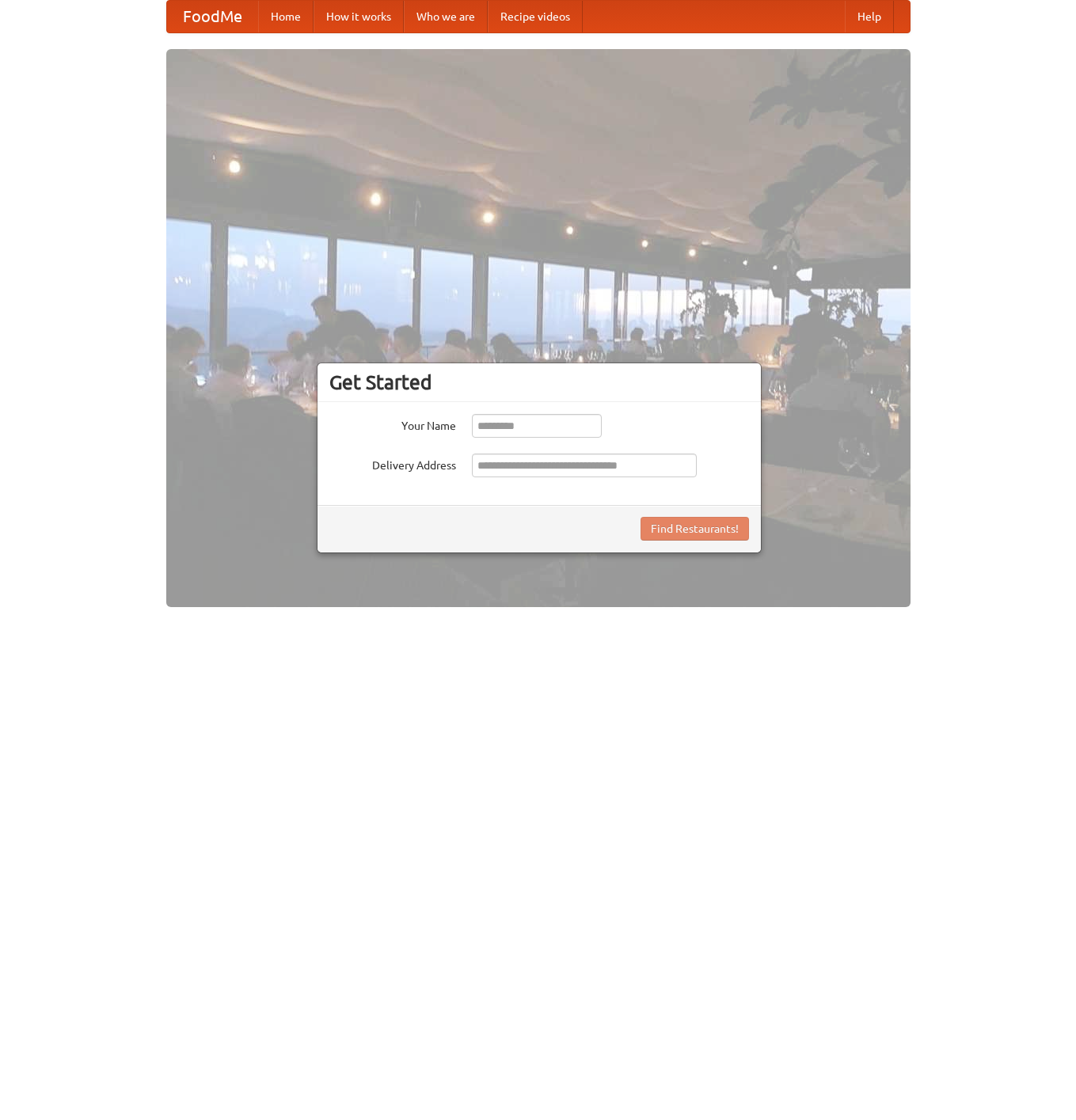 The image size is (1076, 1120). What do you see at coordinates (392, 464) in the screenshot?
I see `label: Delivery Address` at bounding box center [392, 464].